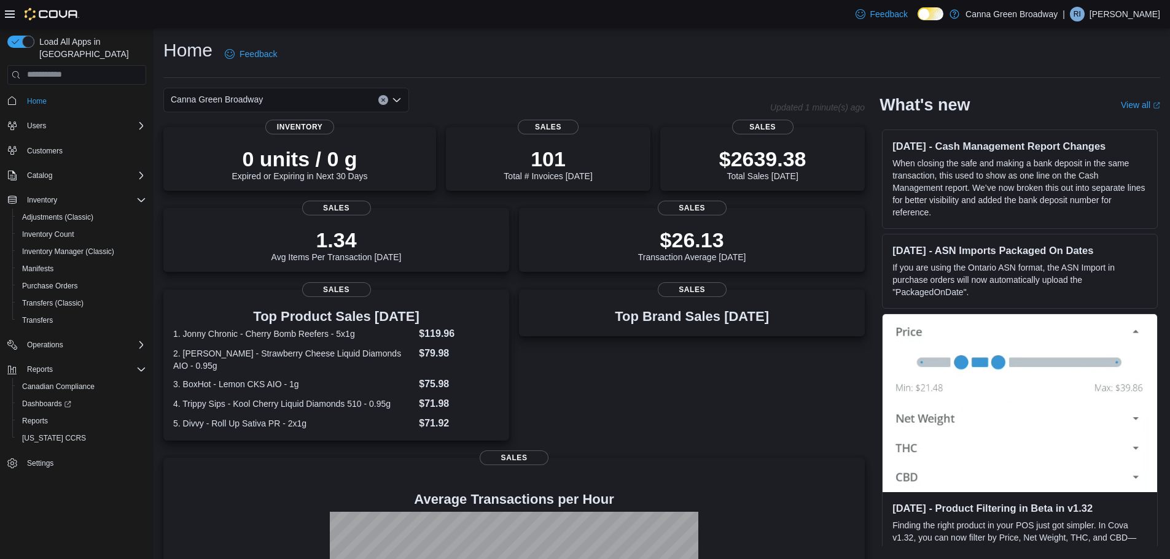  I want to click on a: Customers, so click(45, 151).